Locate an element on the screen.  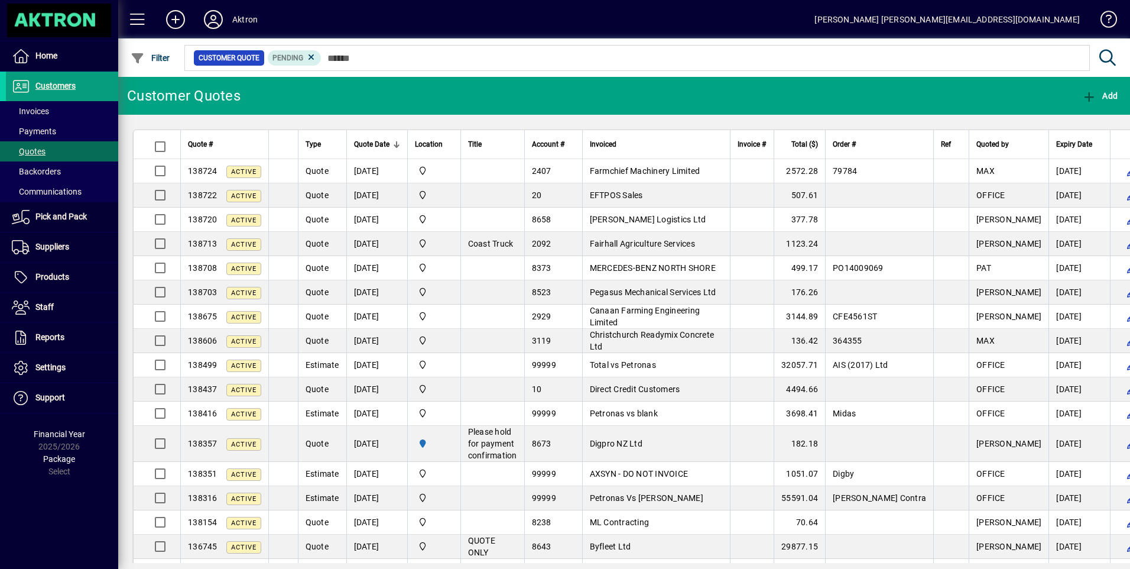
span: 20 is located at coordinates (537, 195).